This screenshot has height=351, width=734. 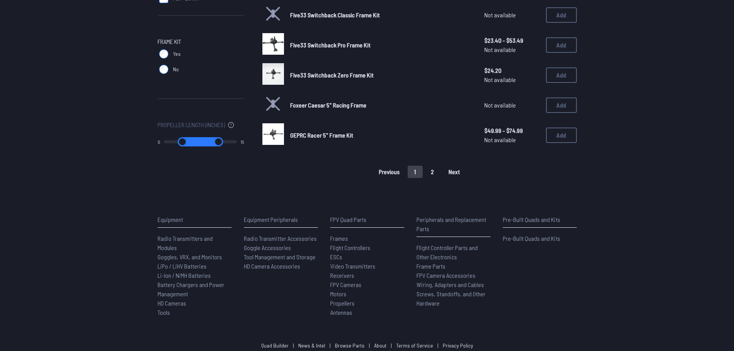 I want to click on a: Video Transmitters, so click(x=367, y=266).